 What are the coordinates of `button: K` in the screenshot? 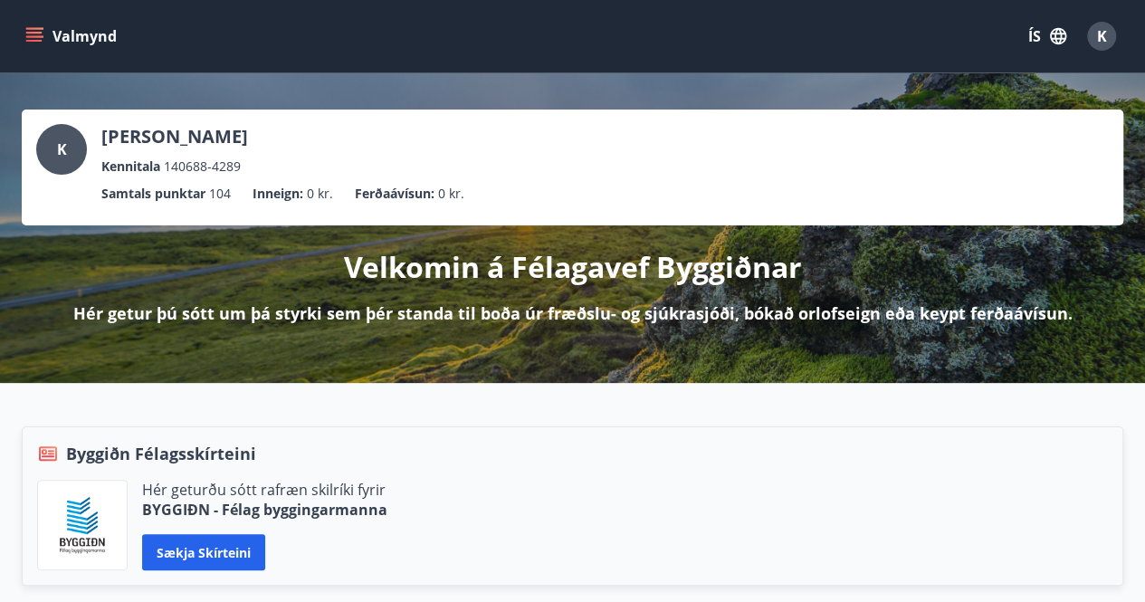 It's located at (1101, 36).